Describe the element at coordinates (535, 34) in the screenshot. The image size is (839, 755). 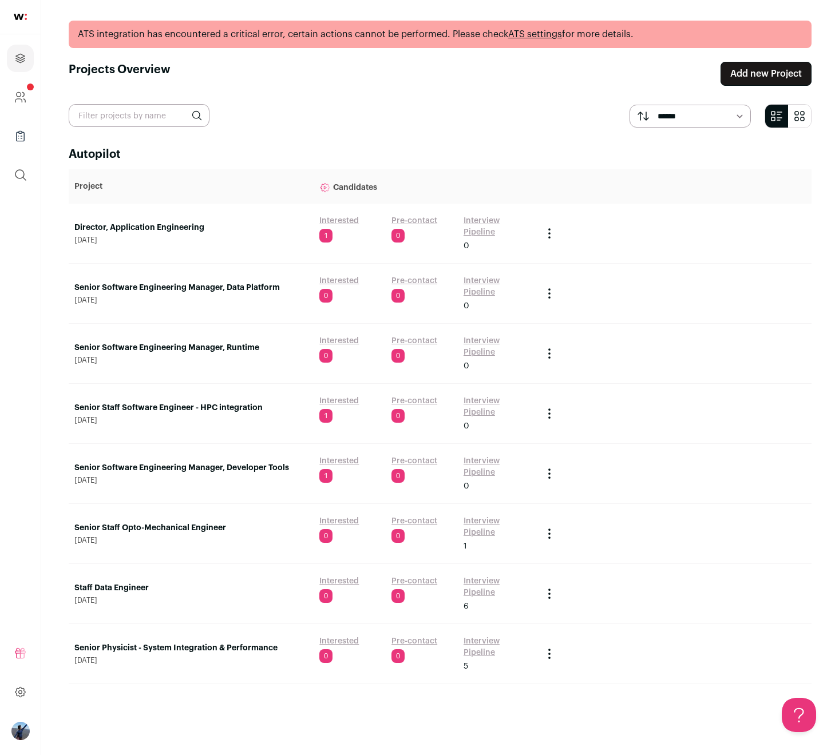
I see `a: ATS settings` at that location.